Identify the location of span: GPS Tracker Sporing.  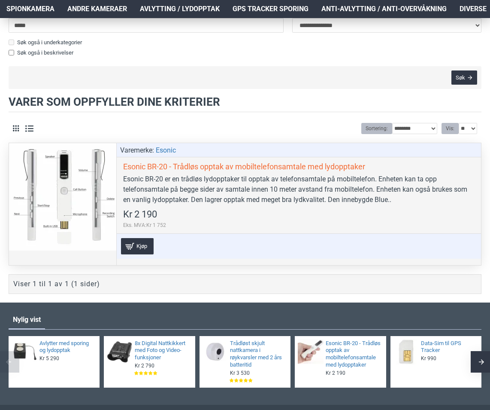
(270, 9).